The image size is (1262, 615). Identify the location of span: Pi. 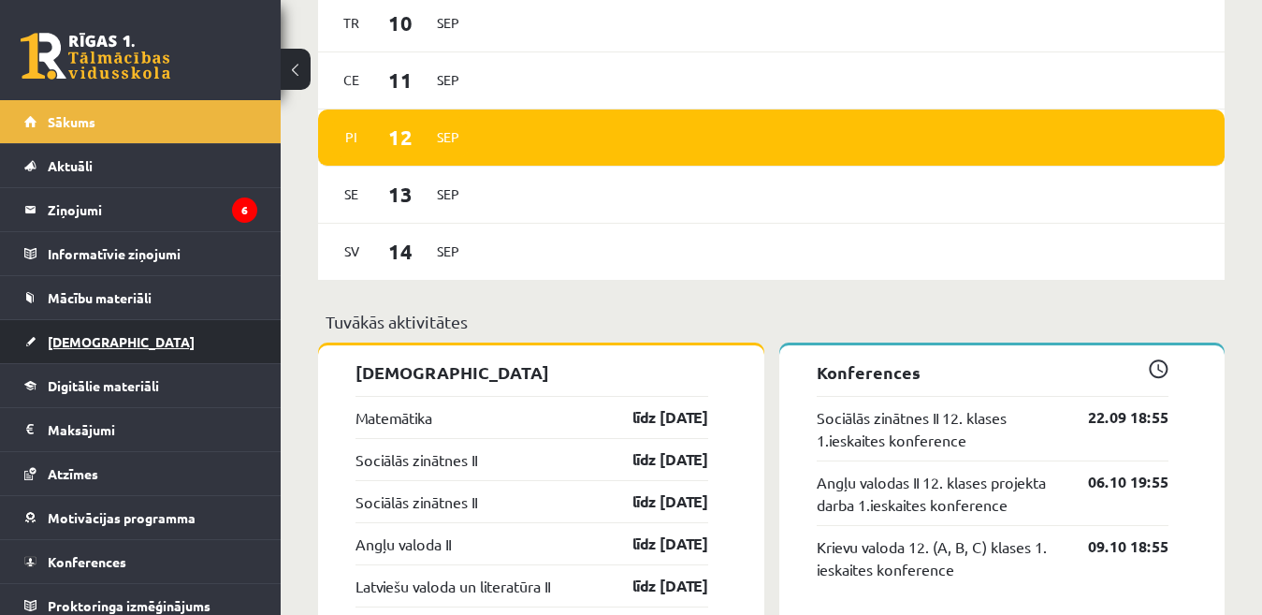
(352, 137).